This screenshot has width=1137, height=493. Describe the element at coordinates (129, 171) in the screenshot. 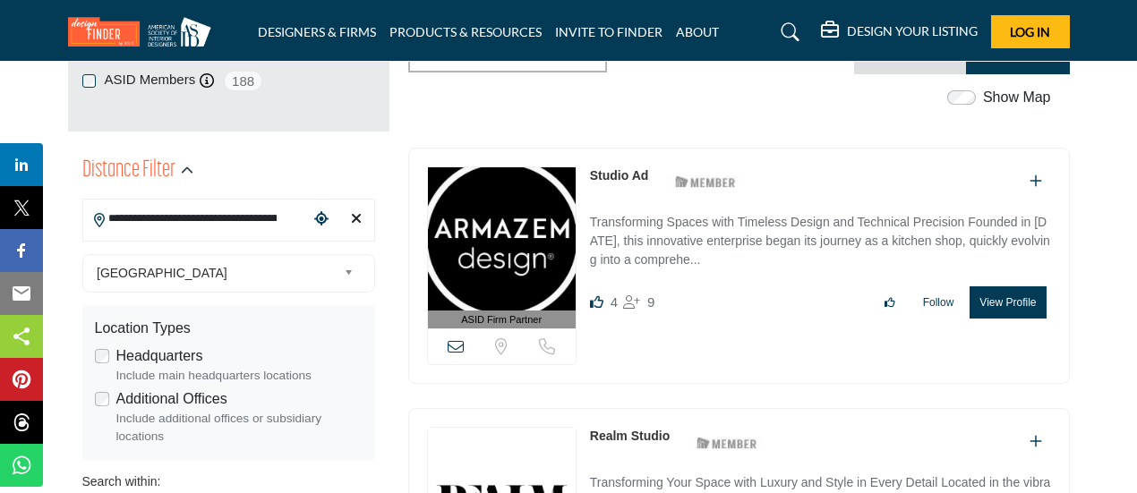

I see `h2: Distance Filter` at that location.